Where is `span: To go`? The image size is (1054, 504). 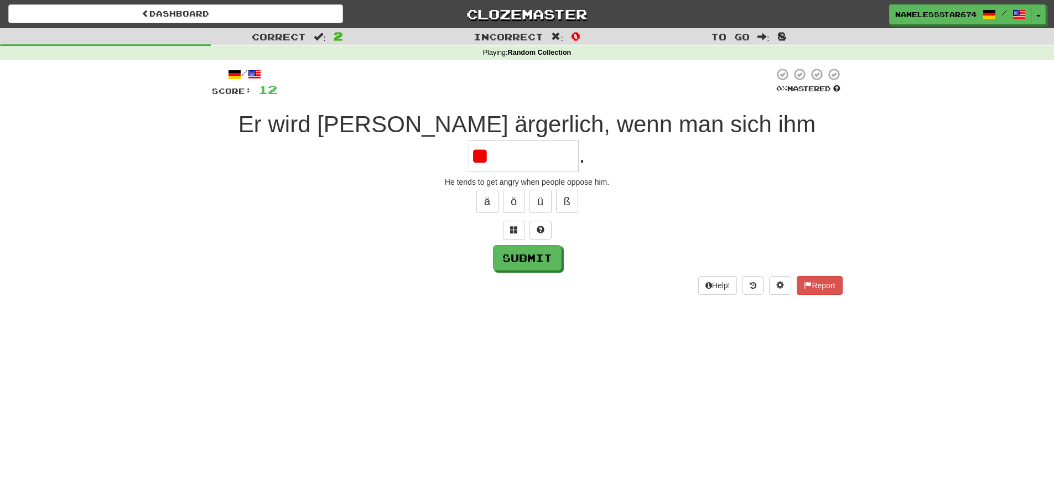
span: To go is located at coordinates (730, 37).